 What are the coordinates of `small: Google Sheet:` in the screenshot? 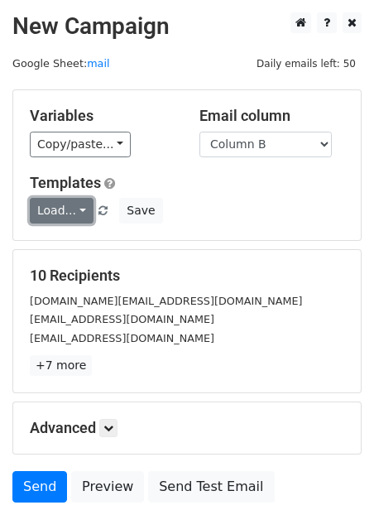 It's located at (61, 63).